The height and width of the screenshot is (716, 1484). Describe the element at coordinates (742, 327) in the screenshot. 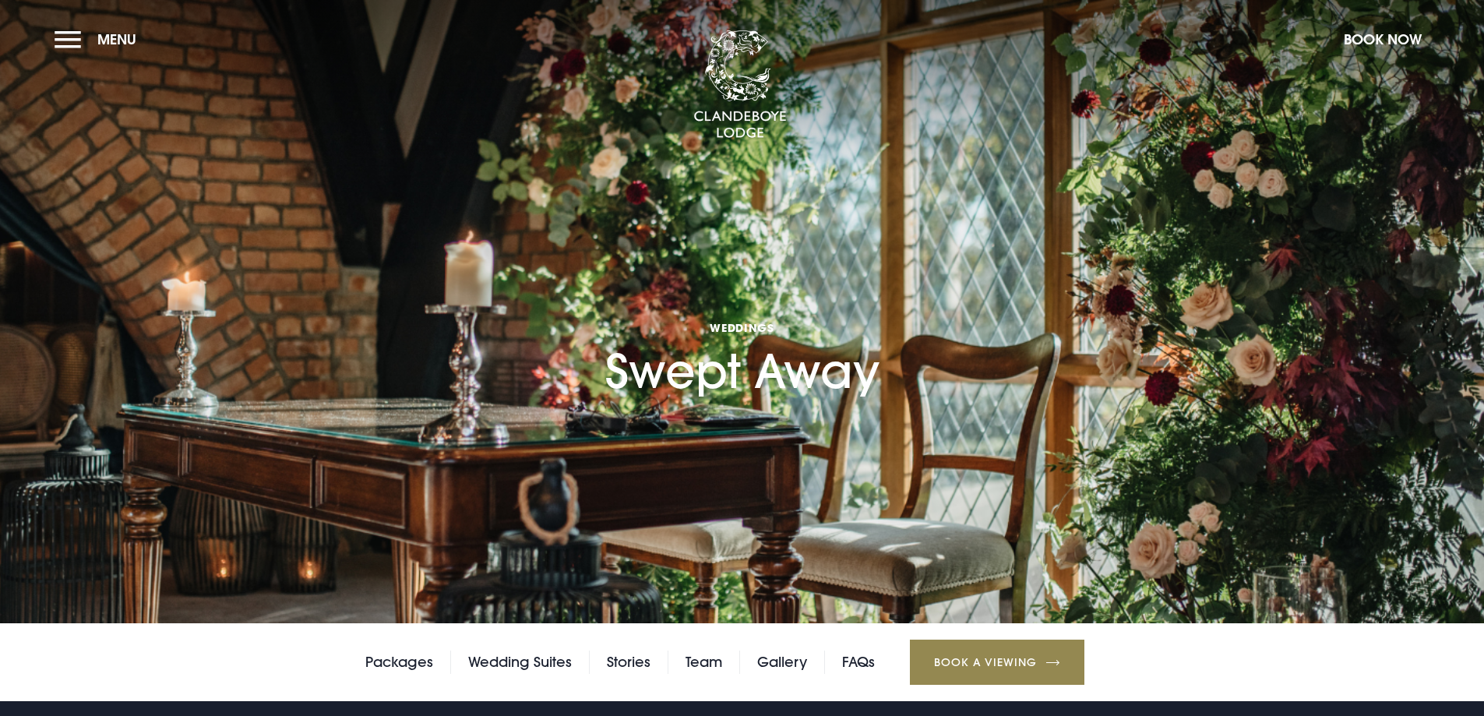

I see `span: Weddings` at that location.